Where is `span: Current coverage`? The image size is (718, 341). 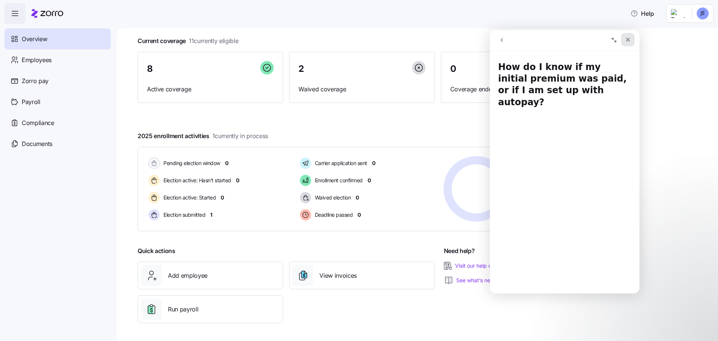 span: Current coverage is located at coordinates (188, 41).